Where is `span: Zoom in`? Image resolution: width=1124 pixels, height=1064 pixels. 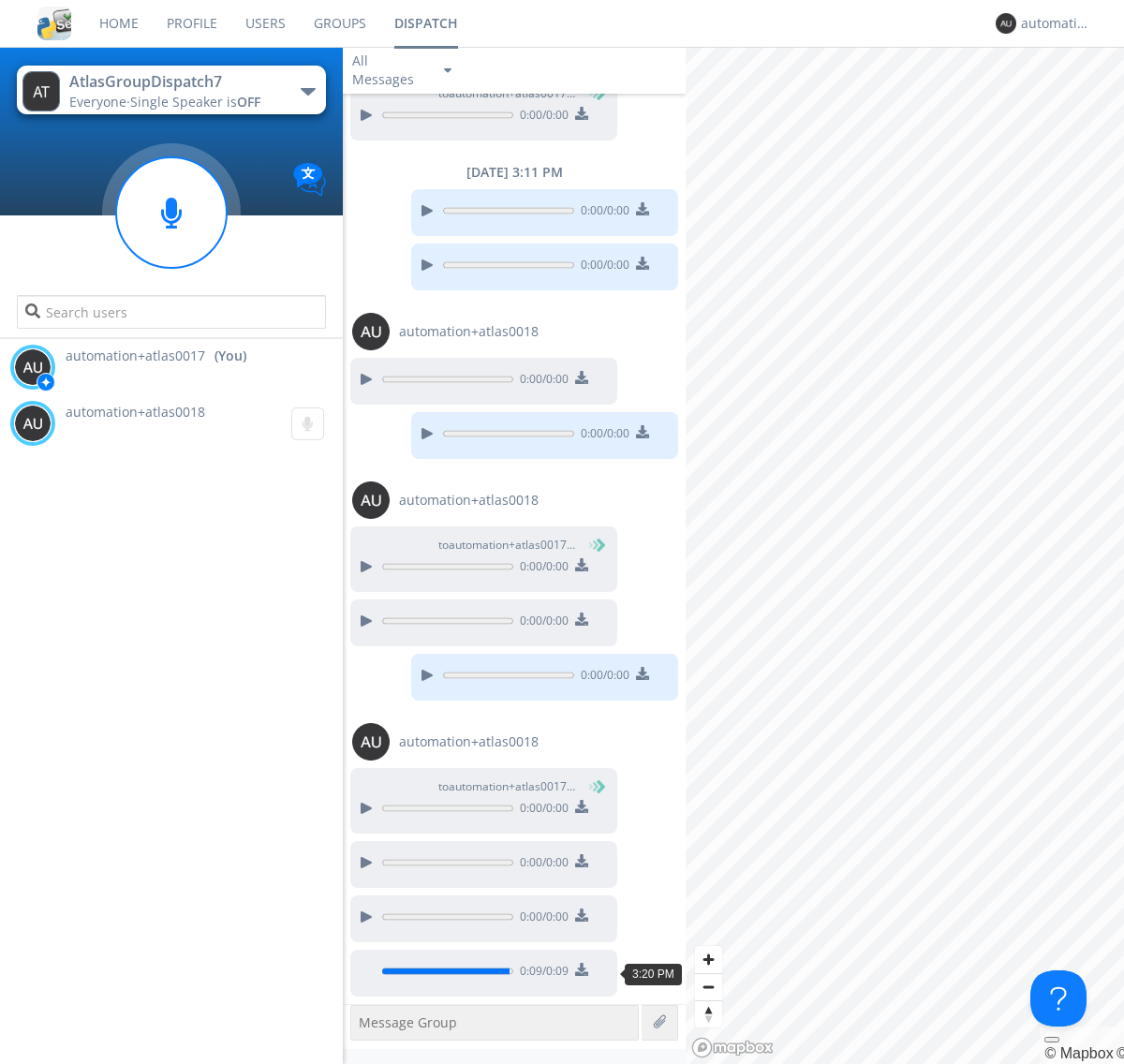 span: Zoom in is located at coordinates (708, 959).